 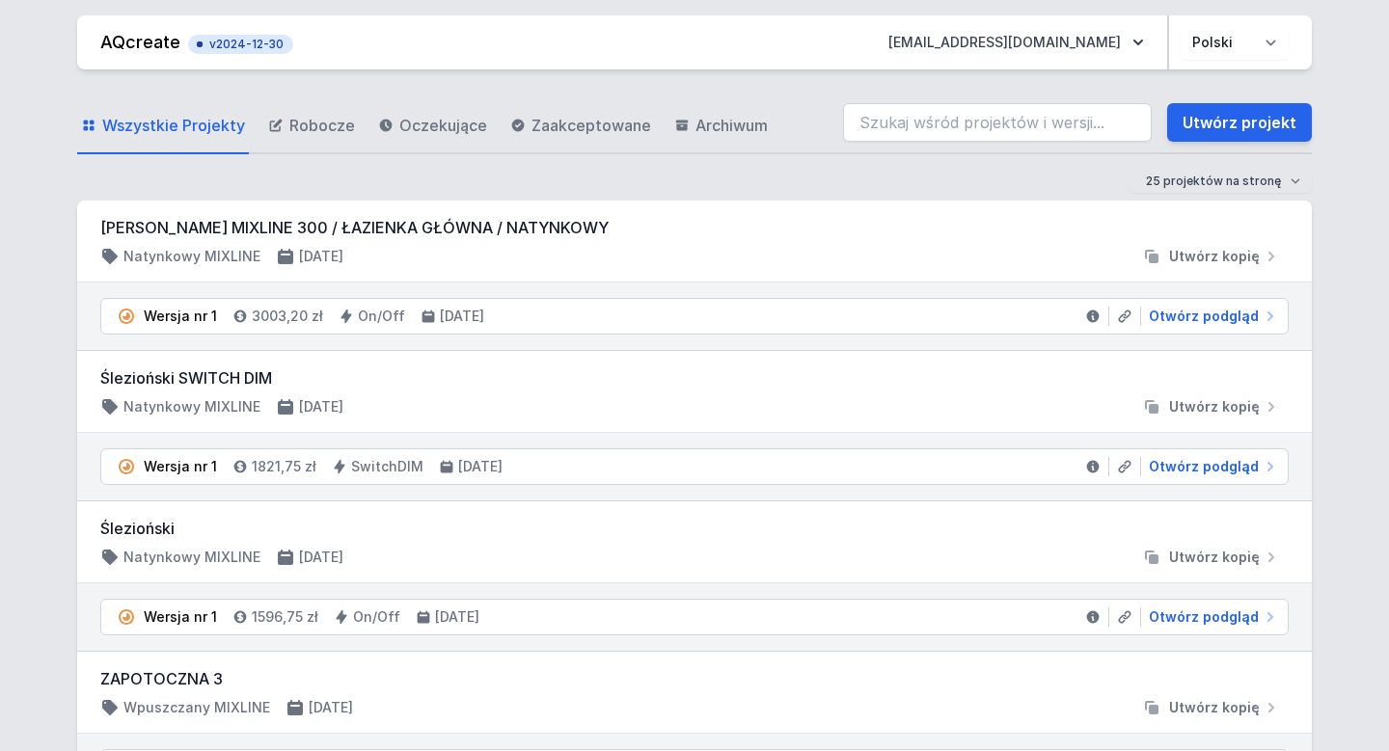 What do you see at coordinates (695, 679) in the screenshot?
I see `h3: ZAPOTOCZNA 3` at bounding box center [695, 679].